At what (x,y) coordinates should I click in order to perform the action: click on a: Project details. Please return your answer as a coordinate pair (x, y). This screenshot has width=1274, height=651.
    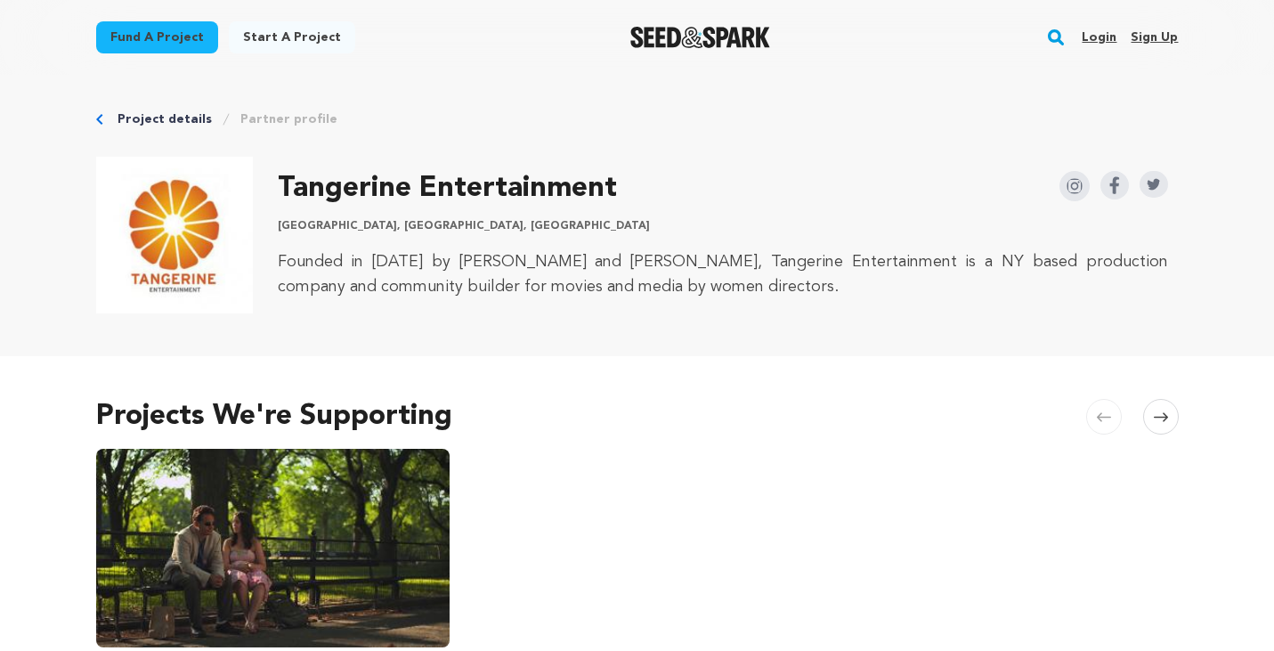
    Looking at the image, I should click on (165, 119).